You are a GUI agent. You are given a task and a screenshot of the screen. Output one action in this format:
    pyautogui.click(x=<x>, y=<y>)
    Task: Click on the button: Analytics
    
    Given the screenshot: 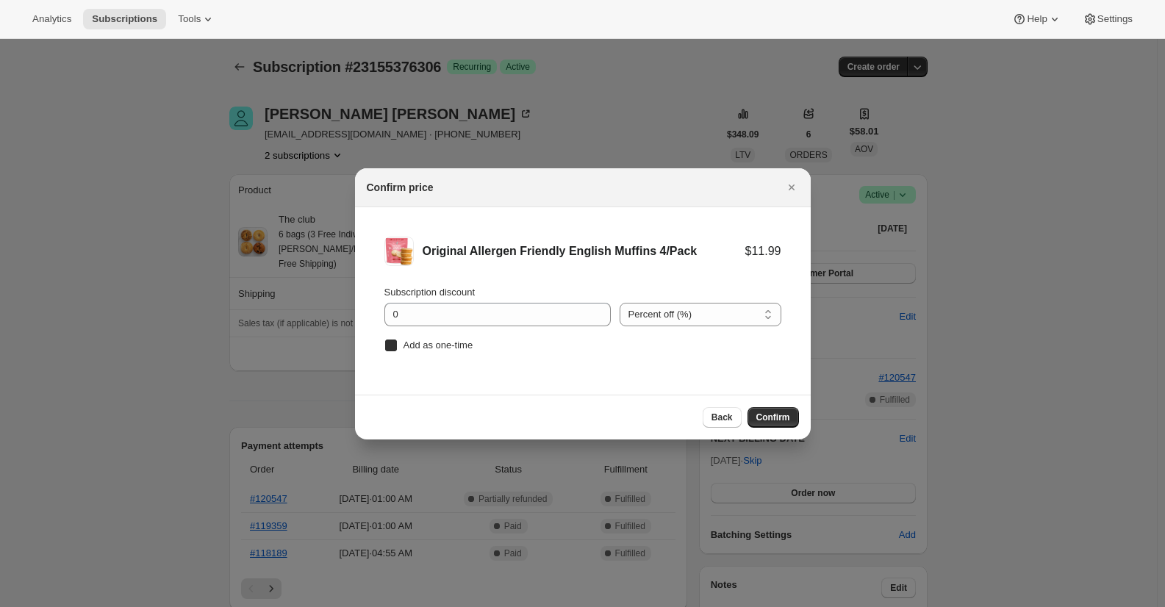 What is the action you would take?
    pyautogui.click(x=51, y=19)
    